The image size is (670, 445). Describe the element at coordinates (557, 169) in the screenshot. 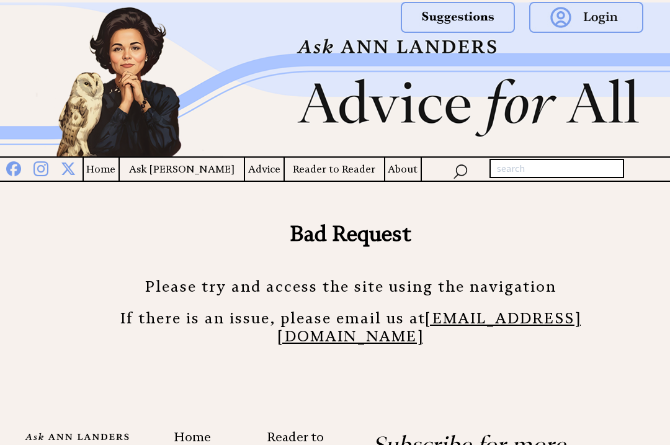

I see `input: search` at that location.